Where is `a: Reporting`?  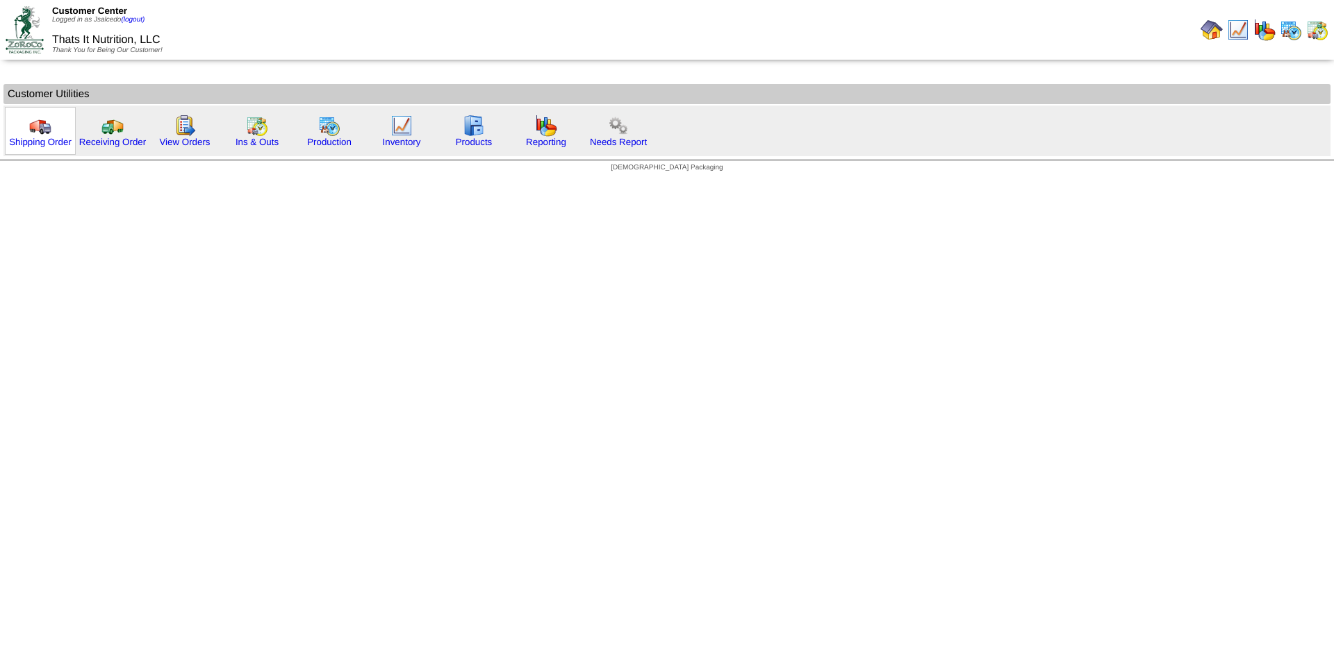 a: Reporting is located at coordinates (546, 142).